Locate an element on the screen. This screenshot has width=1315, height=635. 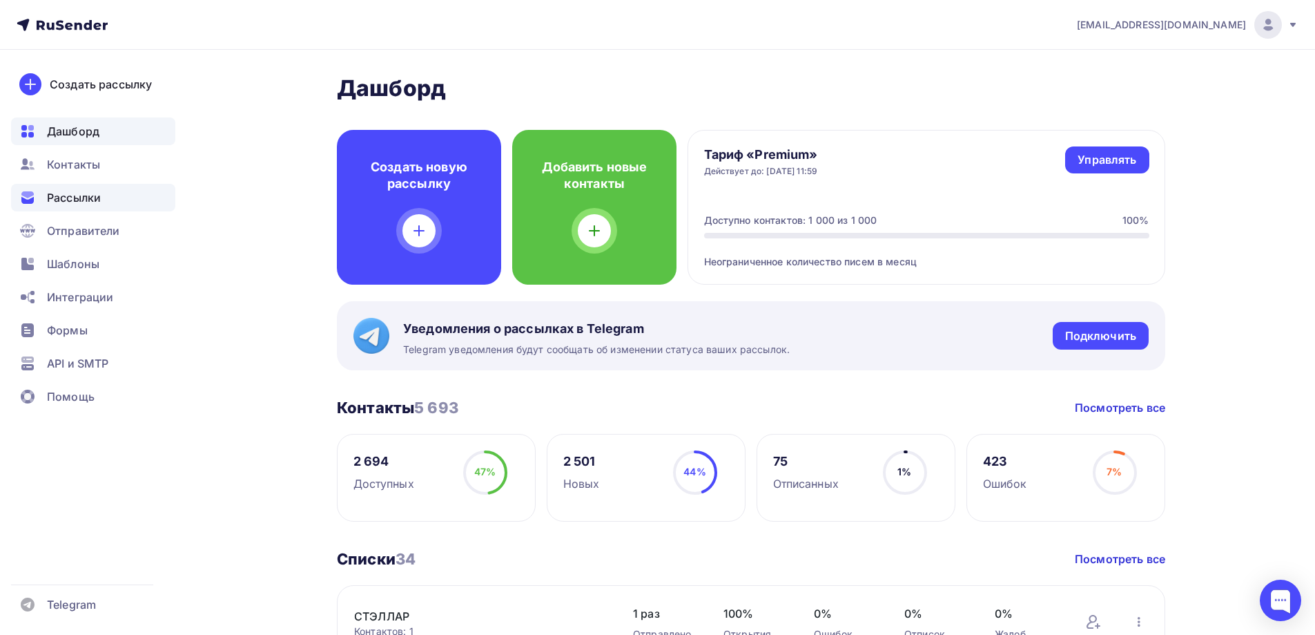
a: Контакты is located at coordinates (93, 164).